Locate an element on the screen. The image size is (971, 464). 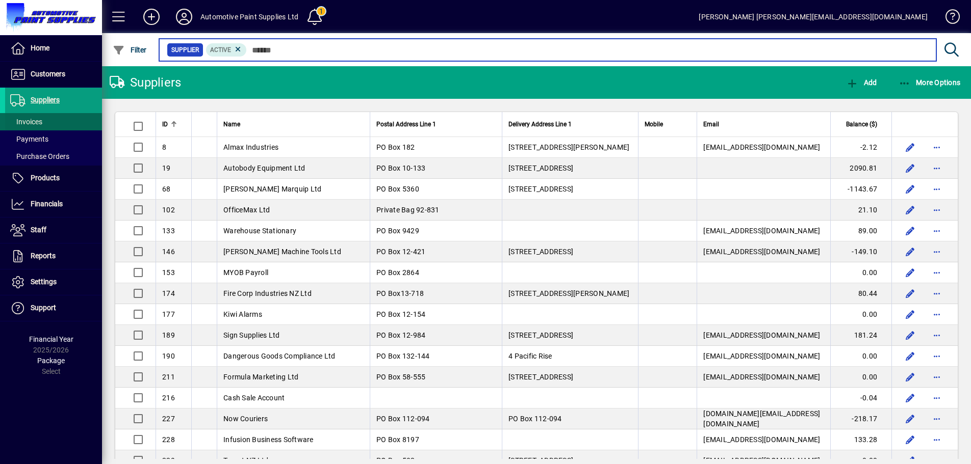
div: Automotive Paint Supplies Ltd is located at coordinates (249, 17).